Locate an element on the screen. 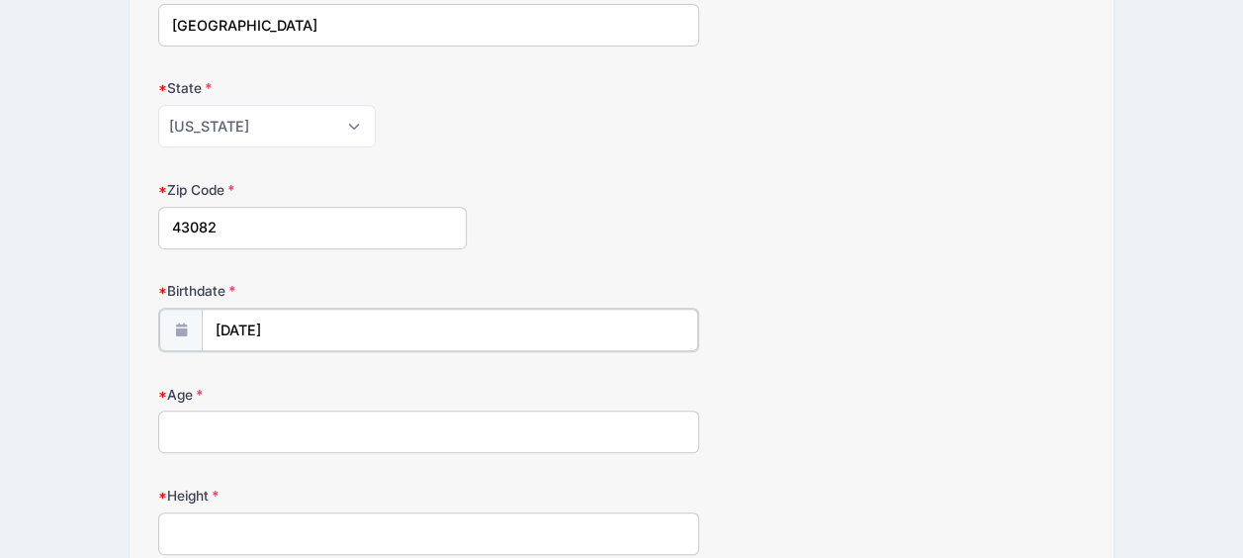  label: Zip Code is located at coordinates (313, 190).